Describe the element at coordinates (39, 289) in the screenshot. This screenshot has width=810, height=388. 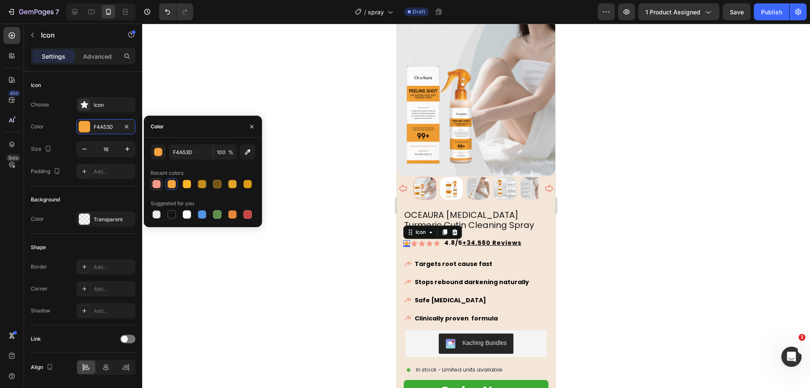
I see `div: Corner` at that location.